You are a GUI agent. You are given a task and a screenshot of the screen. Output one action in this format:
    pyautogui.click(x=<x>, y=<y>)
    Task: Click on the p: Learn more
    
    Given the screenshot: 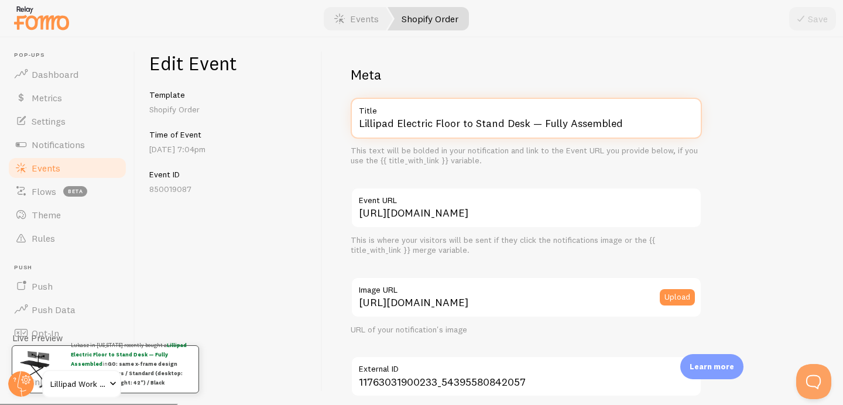 What is the action you would take?
    pyautogui.click(x=712, y=367)
    